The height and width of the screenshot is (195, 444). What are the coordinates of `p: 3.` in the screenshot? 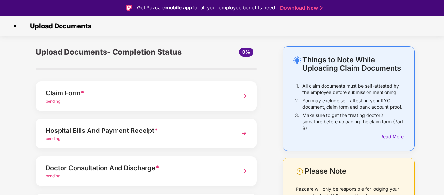 It's located at (297, 122).